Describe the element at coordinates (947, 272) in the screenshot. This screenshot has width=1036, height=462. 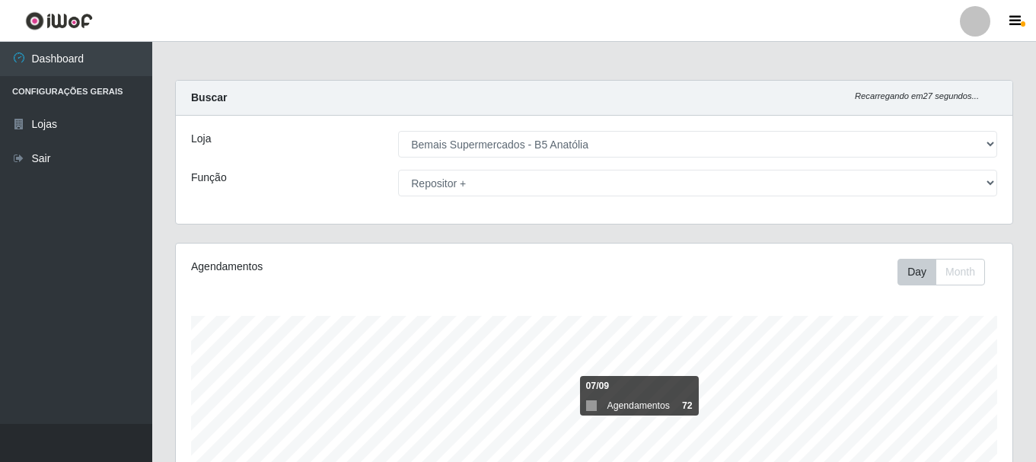
I see `div: Toolbar with button groups` at that location.